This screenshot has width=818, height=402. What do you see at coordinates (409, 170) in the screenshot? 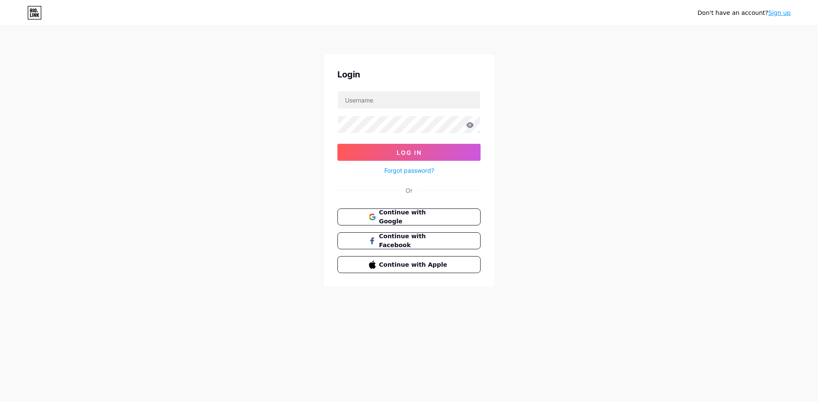
I see `a: Forgot password?` at bounding box center [409, 170].